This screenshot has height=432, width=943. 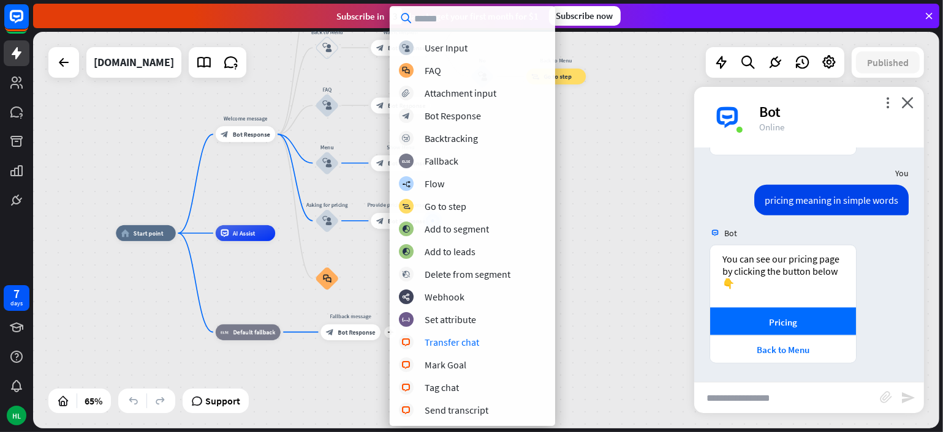 What do you see at coordinates (730, 233) in the screenshot?
I see `span: Bot` at bounding box center [730, 233].